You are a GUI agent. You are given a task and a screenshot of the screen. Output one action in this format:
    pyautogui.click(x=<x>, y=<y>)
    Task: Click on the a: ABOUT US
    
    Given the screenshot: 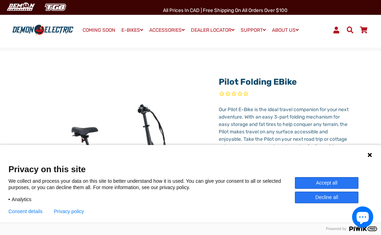 What is the action you would take?
    pyautogui.click(x=285, y=30)
    